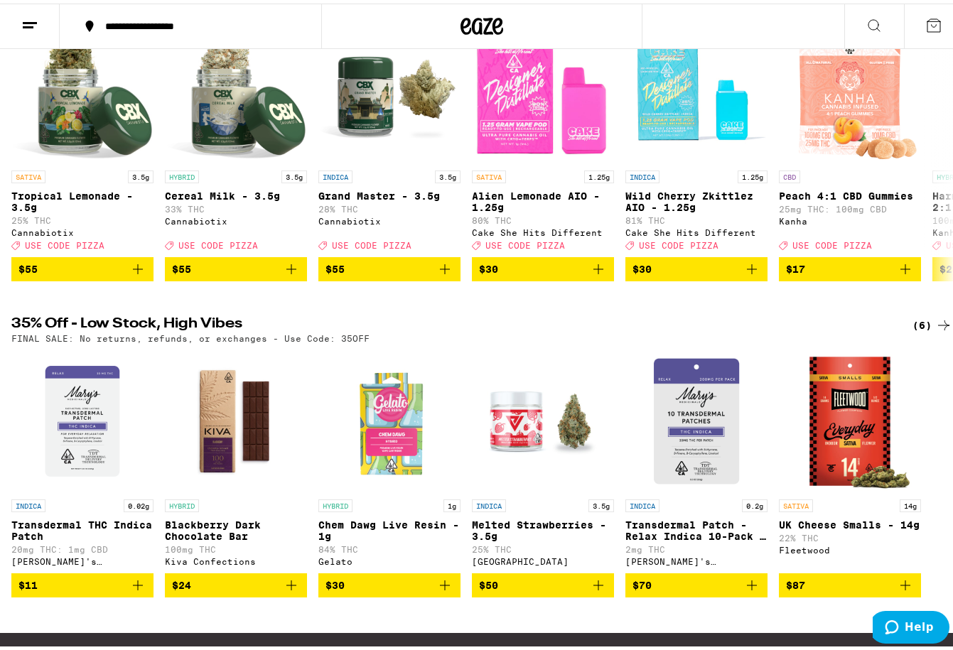 This screenshot has height=650, width=953. What do you see at coordinates (696, 89) in the screenshot?
I see `img: Cake She Hits Different - Wild Cherry Zkittlez AIO - 1.25g` at bounding box center [696, 89].